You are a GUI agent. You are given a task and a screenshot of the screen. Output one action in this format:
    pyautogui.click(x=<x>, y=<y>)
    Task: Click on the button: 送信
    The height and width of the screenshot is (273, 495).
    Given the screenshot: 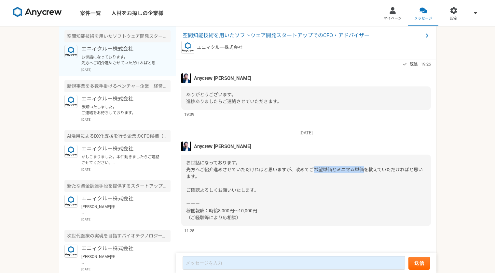 What is the action you would take?
    pyautogui.click(x=419, y=263)
    